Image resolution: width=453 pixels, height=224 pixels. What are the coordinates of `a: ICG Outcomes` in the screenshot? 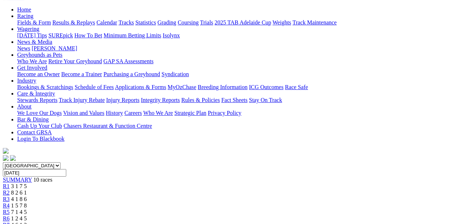 It's located at (266, 87).